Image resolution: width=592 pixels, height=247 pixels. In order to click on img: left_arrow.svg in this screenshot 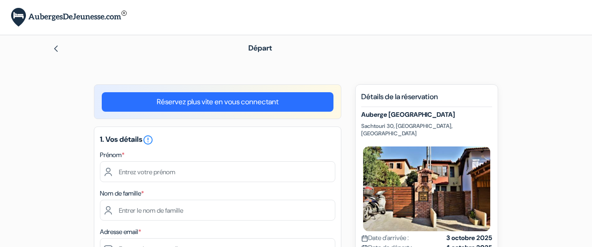, I will do `click(56, 49)`.